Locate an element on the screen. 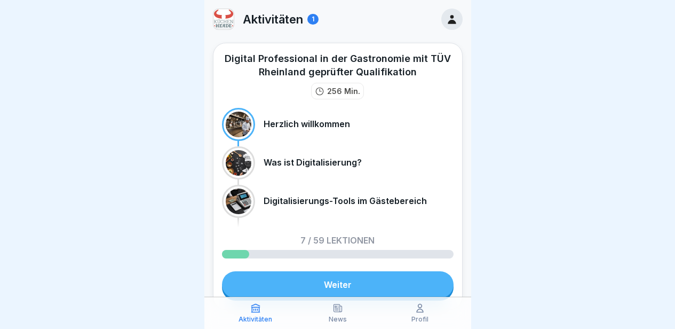 The height and width of the screenshot is (329, 675). p: Herzlich willkommen is located at coordinates (307, 124).